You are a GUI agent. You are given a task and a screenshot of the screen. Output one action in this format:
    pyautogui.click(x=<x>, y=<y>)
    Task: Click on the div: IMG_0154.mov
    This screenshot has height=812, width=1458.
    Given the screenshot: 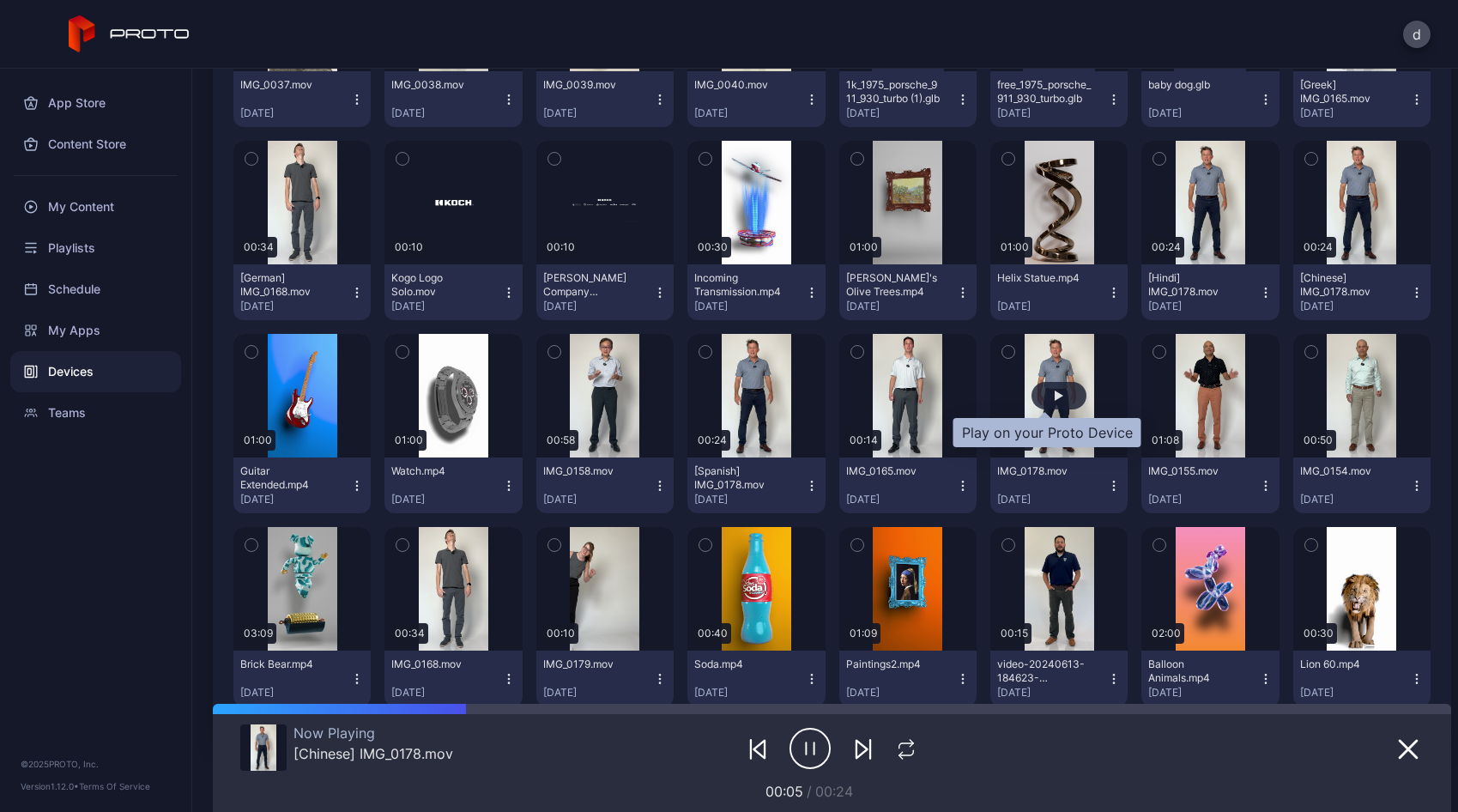 What is the action you would take?
    pyautogui.click(x=1347, y=471)
    